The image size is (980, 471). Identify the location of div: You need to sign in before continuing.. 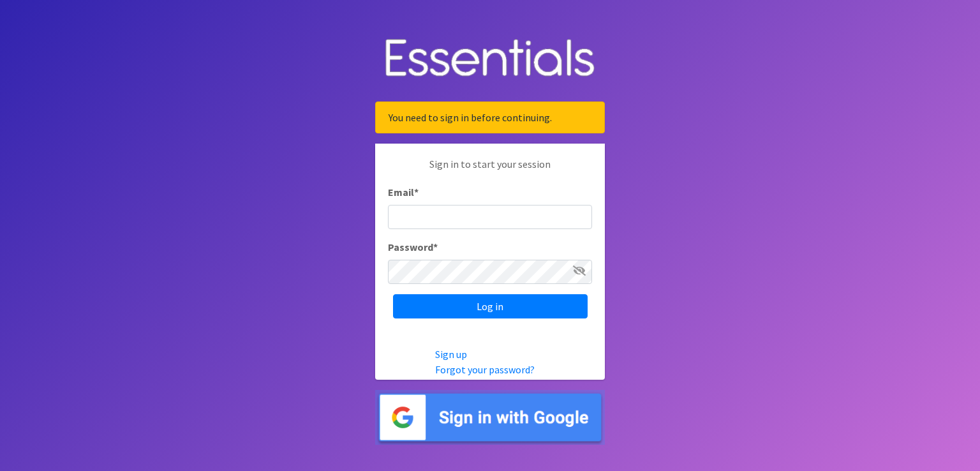
(490, 117).